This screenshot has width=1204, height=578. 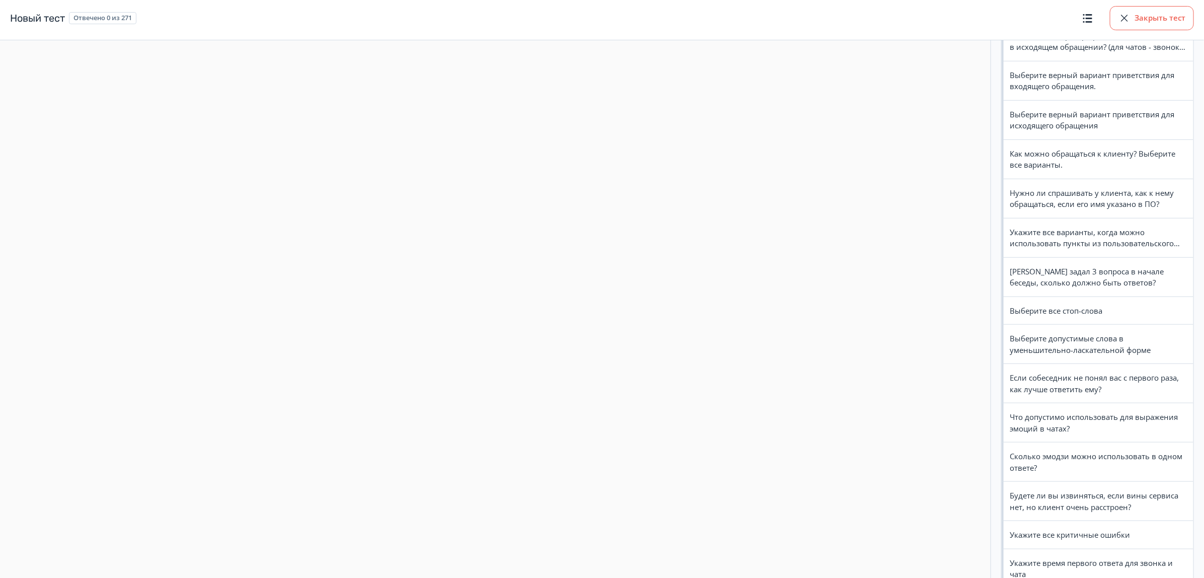 I want to click on button: Закрыть тест, so click(x=1152, y=18).